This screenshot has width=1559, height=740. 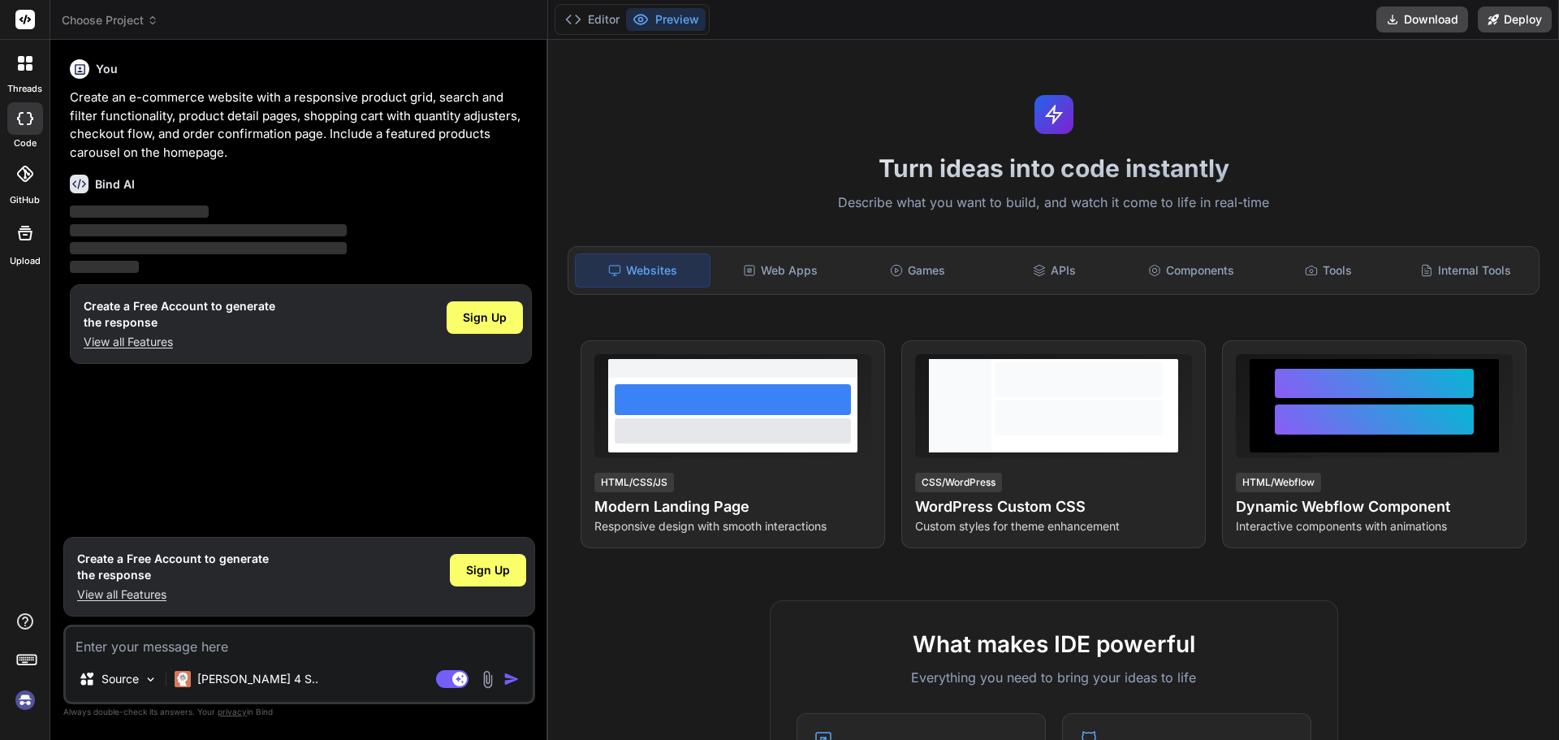 What do you see at coordinates (1328, 270) in the screenshot?
I see `div: Tools` at bounding box center [1328, 270].